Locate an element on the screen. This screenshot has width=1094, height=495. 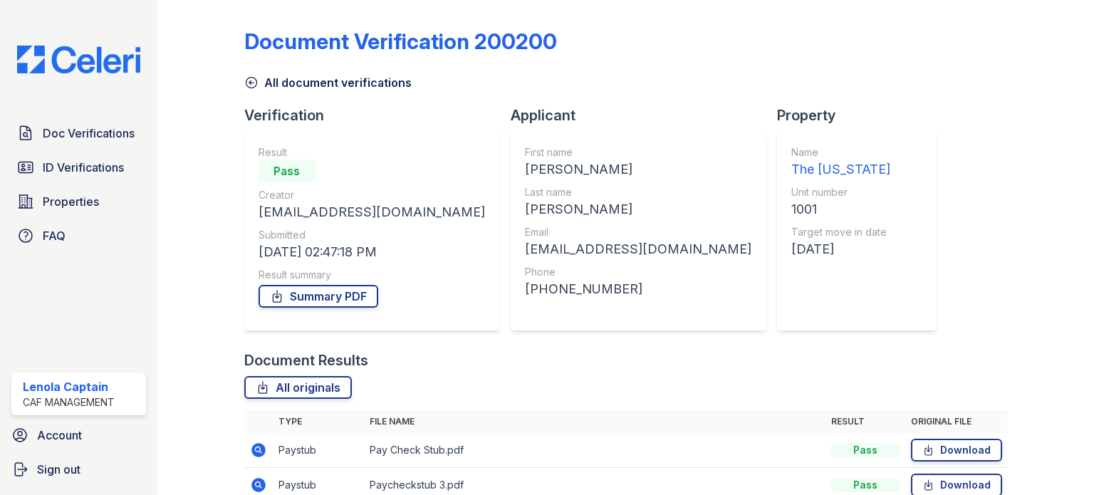
td: Pay Check Stub.pdf is located at coordinates (595, 450).